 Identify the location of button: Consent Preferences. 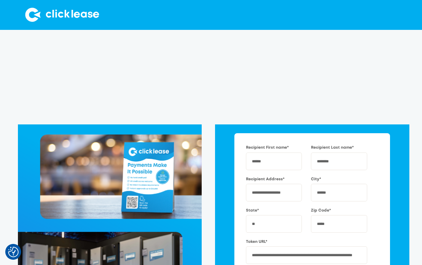
(13, 252).